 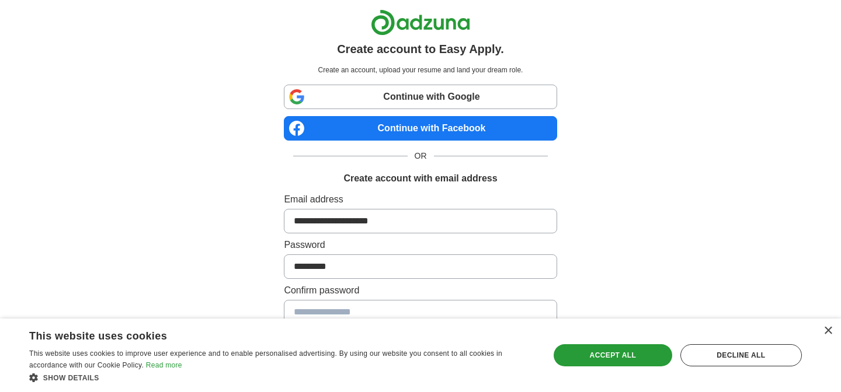 I want to click on h1: Create account with email address, so click(x=420, y=179).